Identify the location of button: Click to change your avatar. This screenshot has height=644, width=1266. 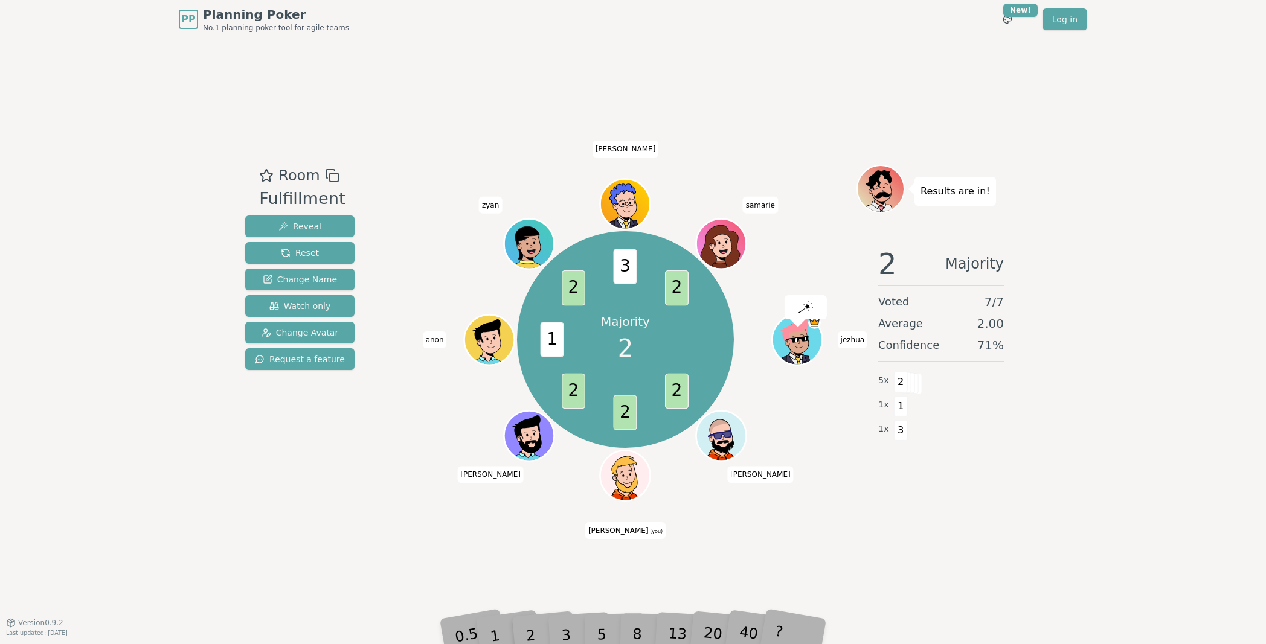
(625, 476).